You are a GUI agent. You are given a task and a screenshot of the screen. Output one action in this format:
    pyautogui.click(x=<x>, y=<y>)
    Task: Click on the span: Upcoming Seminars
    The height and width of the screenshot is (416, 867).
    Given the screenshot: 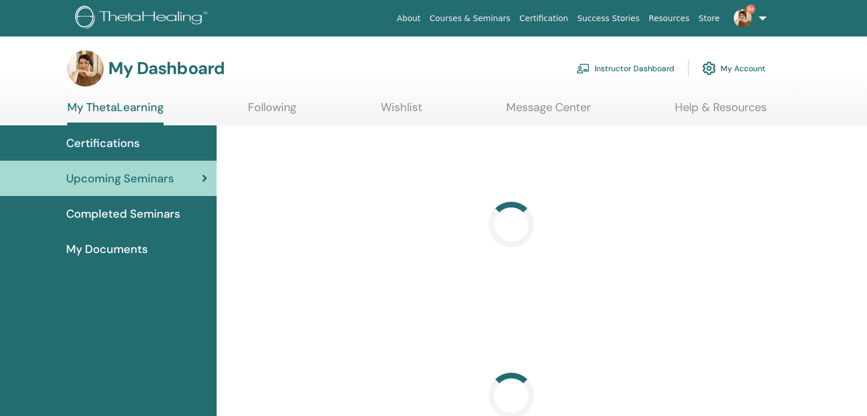 What is the action you would take?
    pyautogui.click(x=120, y=178)
    